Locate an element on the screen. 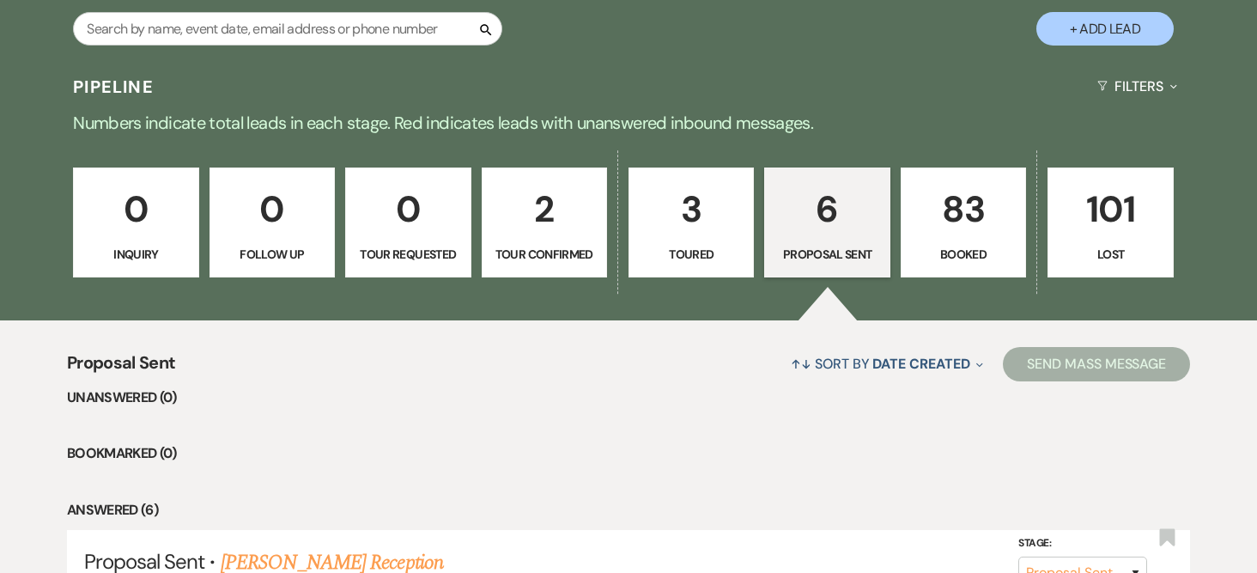 This screenshot has height=573, width=1257. a: 6Proposal Sent is located at coordinates (827, 222).